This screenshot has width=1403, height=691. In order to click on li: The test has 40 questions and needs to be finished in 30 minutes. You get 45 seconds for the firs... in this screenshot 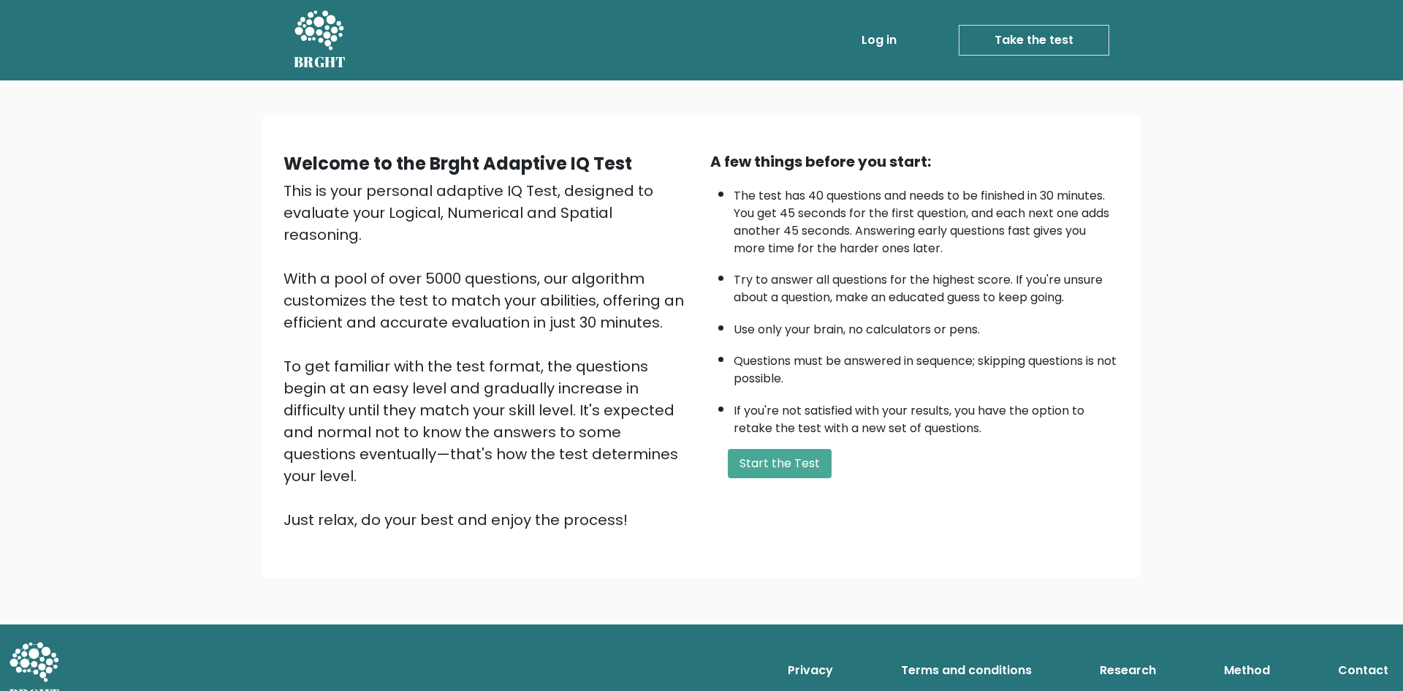, I will do `click(927, 219)`.